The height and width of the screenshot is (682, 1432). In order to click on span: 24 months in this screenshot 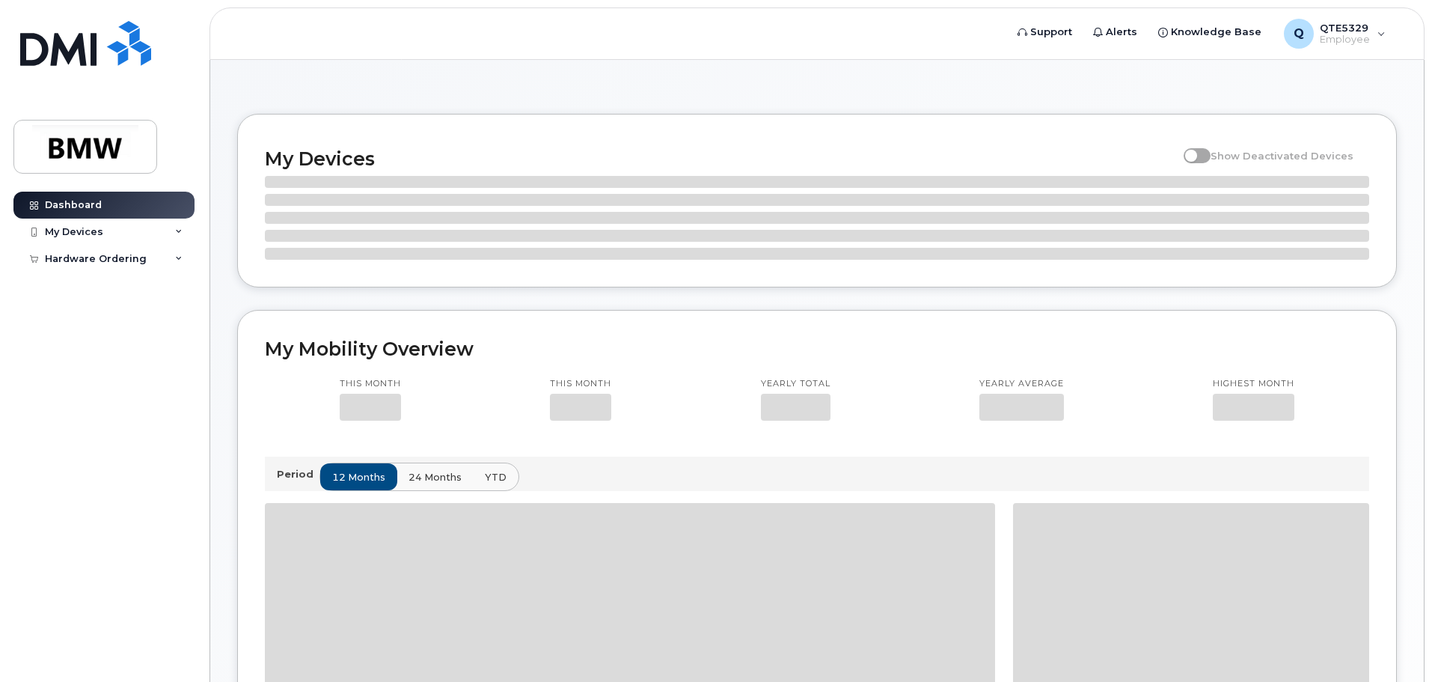, I will do `click(435, 477)`.